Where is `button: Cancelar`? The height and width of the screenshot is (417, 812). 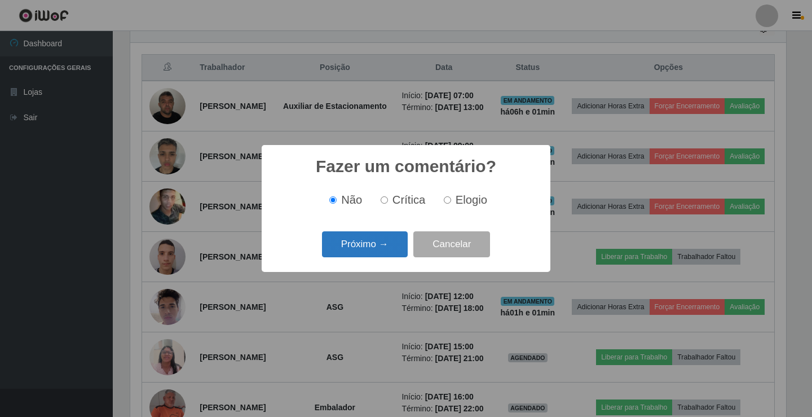 button: Cancelar is located at coordinates (452, 244).